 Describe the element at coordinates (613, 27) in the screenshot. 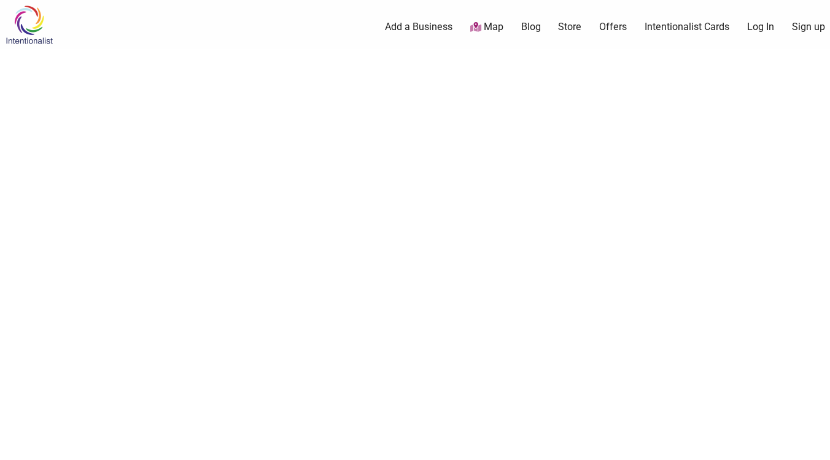

I see `a: Offers` at that location.